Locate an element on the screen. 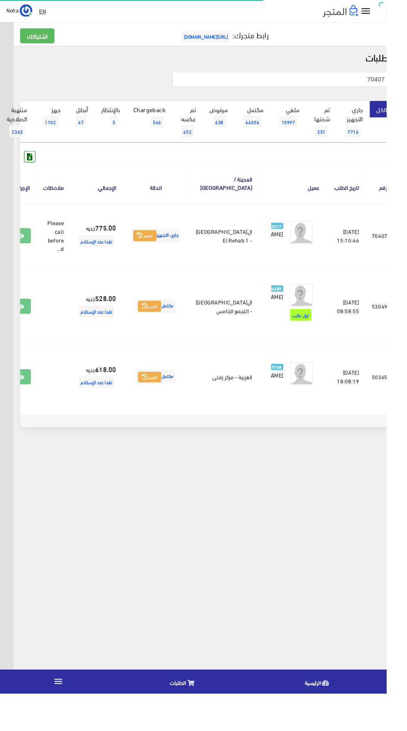 Image resolution: width=407 pixels, height=731 pixels. span: 546 is located at coordinates (165, 128).